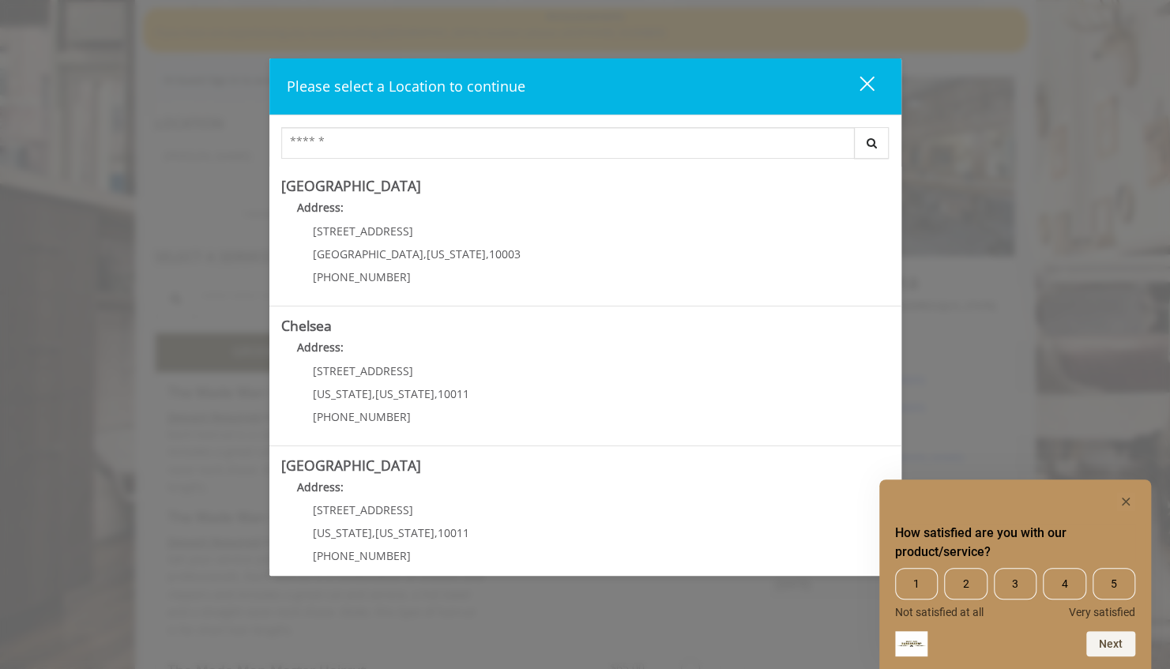  Describe the element at coordinates (871, 143) in the screenshot. I see `i: Search button` at that location.